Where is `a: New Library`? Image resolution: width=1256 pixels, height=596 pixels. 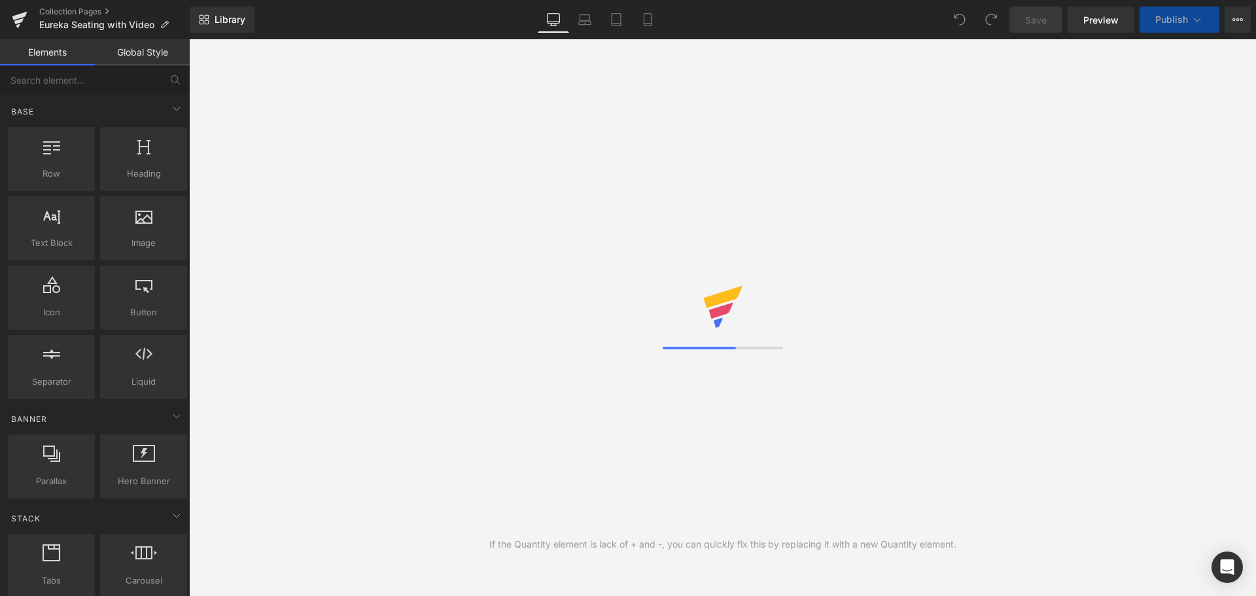
a: New Library is located at coordinates (222, 20).